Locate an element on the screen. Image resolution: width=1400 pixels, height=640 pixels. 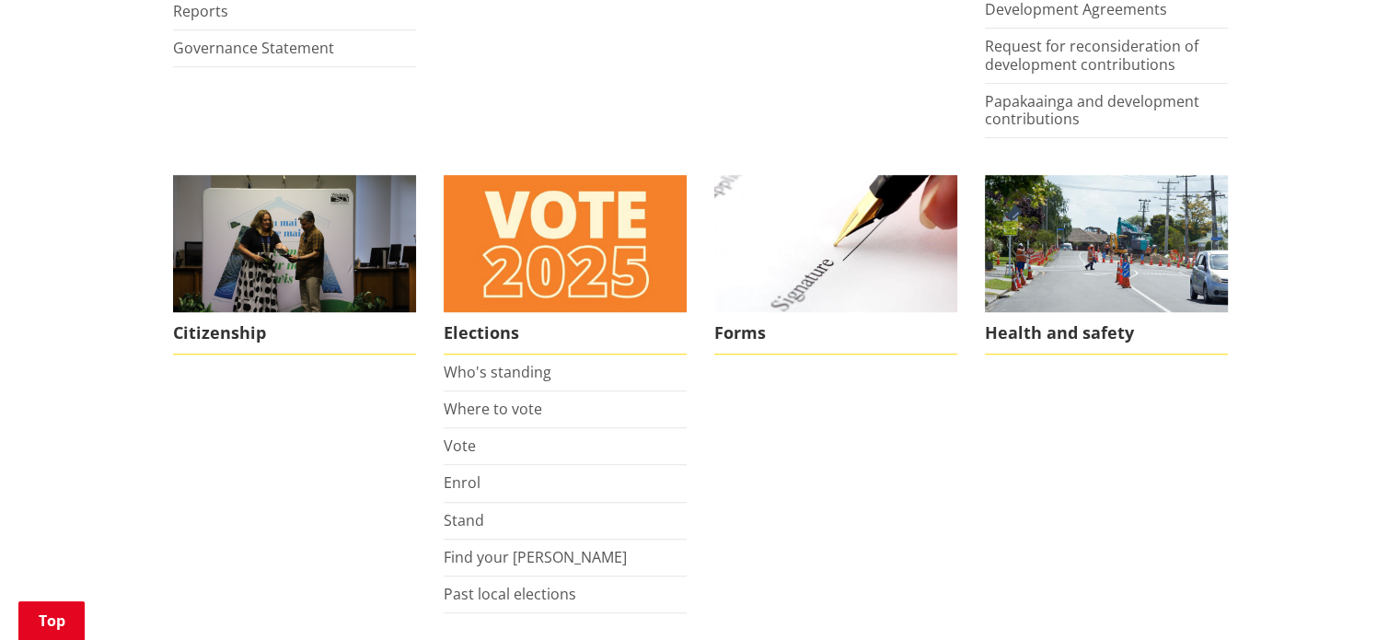
a: Who's standing is located at coordinates (497, 372).